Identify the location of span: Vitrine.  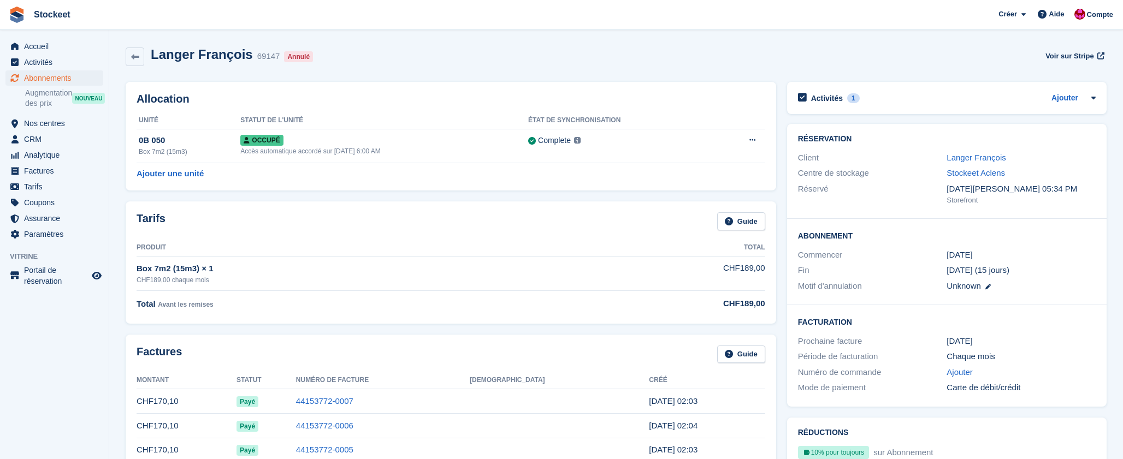
(59, 257).